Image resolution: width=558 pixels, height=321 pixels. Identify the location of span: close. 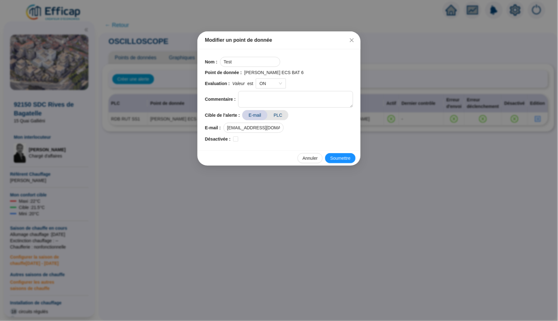
(352, 40).